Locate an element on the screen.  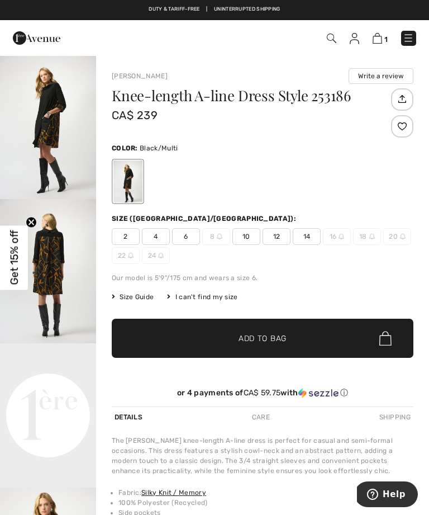
img: My Info is located at coordinates (354, 39).